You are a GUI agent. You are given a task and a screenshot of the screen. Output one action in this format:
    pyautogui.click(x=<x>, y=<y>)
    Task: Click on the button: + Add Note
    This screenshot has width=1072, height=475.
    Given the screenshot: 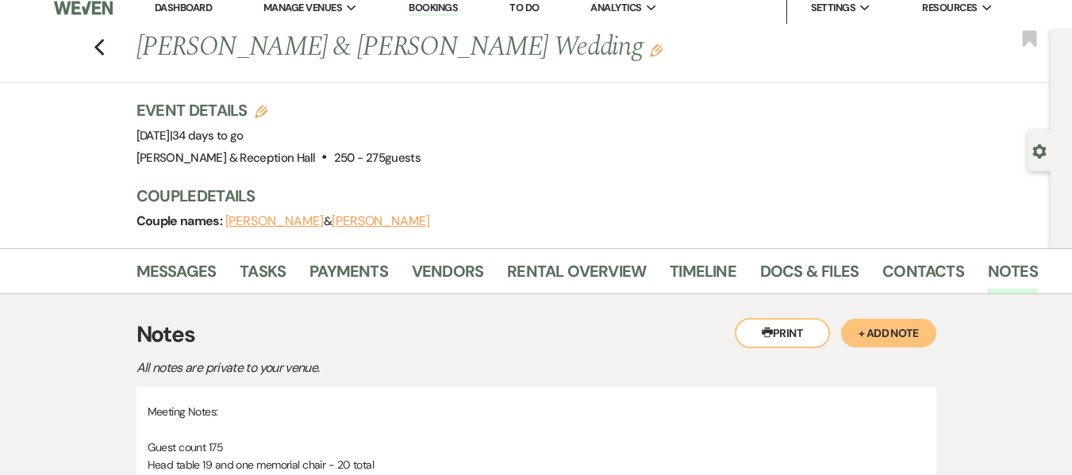 What is the action you would take?
    pyautogui.click(x=889, y=333)
    